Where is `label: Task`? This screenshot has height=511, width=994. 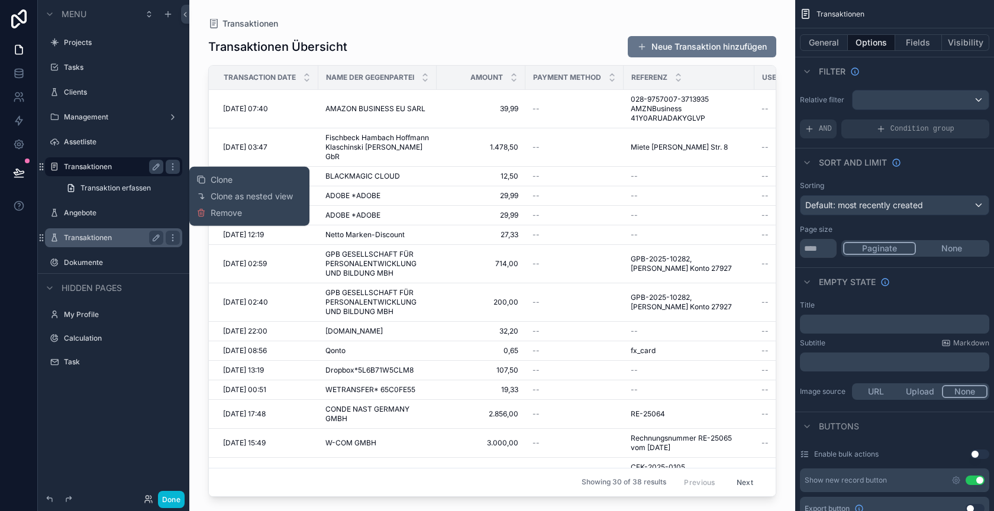
label: Task is located at coordinates (122, 362).